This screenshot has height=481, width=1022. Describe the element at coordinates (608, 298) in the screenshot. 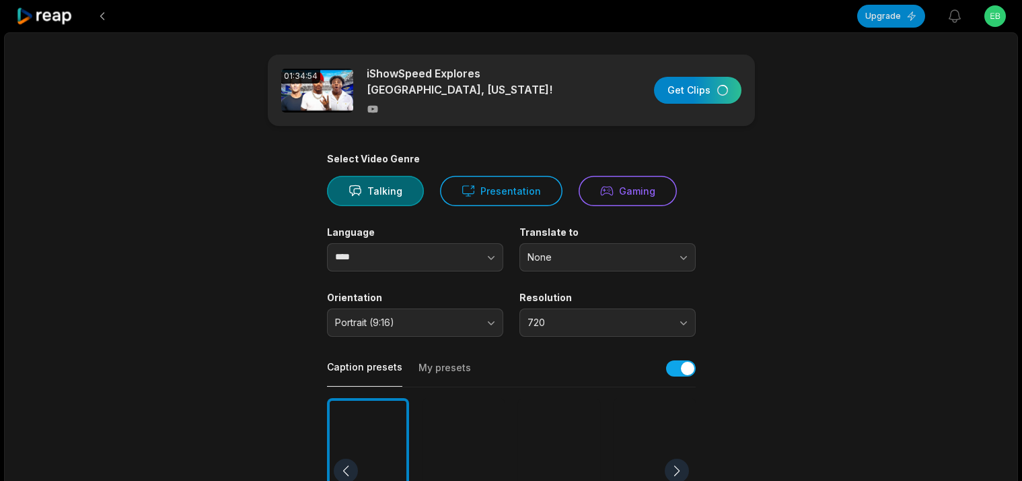

I see `label: Resolution` at that location.